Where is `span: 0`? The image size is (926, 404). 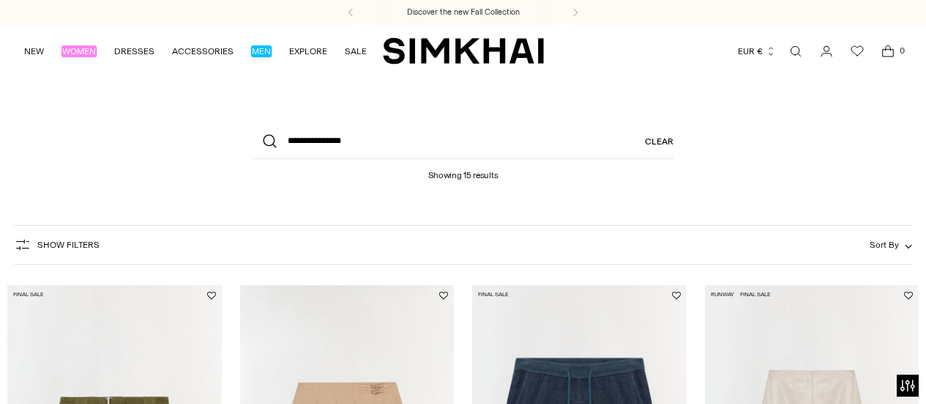
span: 0 is located at coordinates (902, 51).